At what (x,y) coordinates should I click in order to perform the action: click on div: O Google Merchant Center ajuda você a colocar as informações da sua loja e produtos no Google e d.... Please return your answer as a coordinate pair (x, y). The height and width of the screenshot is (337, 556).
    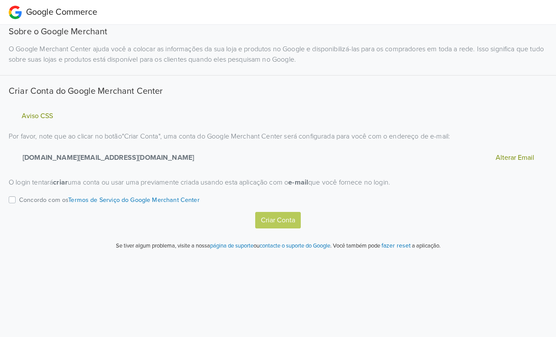
    Looking at the image, I should click on (278, 54).